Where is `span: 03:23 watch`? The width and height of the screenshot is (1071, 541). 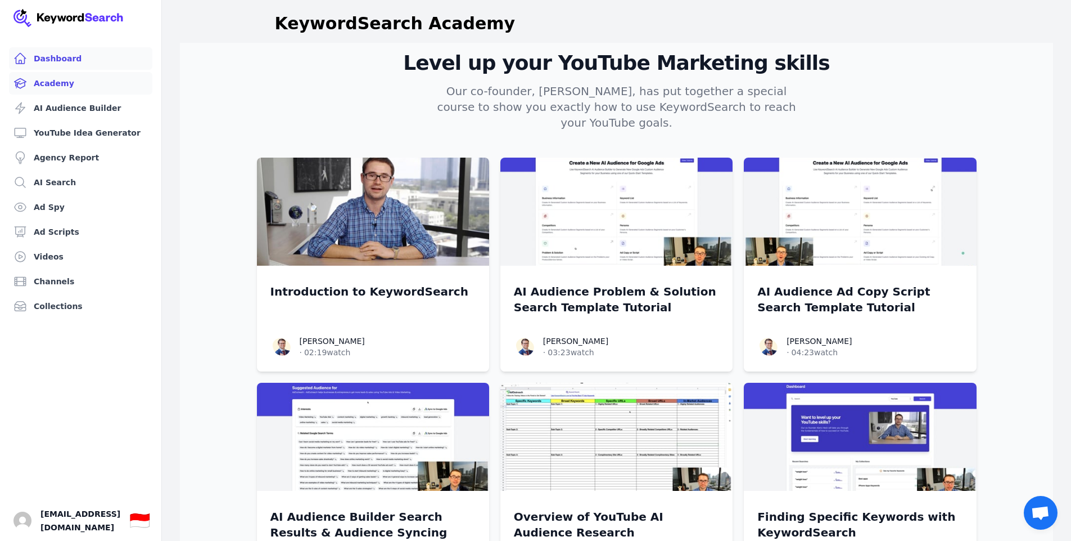 span: 03:23 watch is located at coordinates (571, 352).